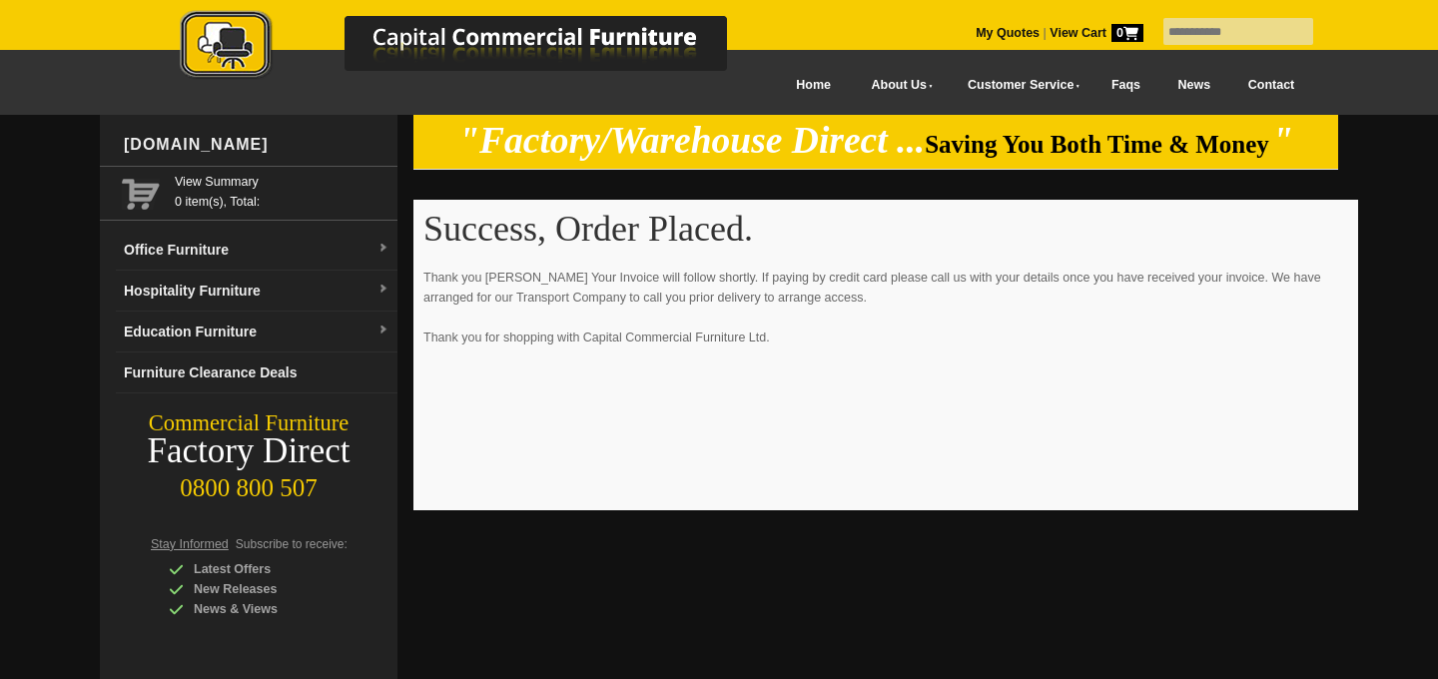 The width and height of the screenshot is (1438, 679). I want to click on h1: Success, Order Placed., so click(886, 229).